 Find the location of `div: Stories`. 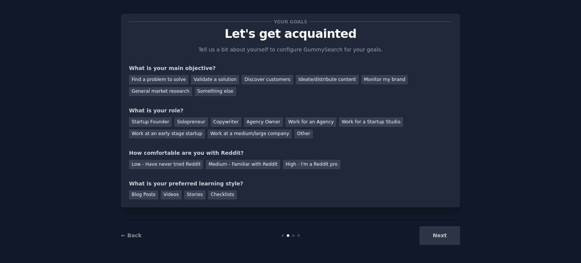

div: Stories is located at coordinates (195, 195).